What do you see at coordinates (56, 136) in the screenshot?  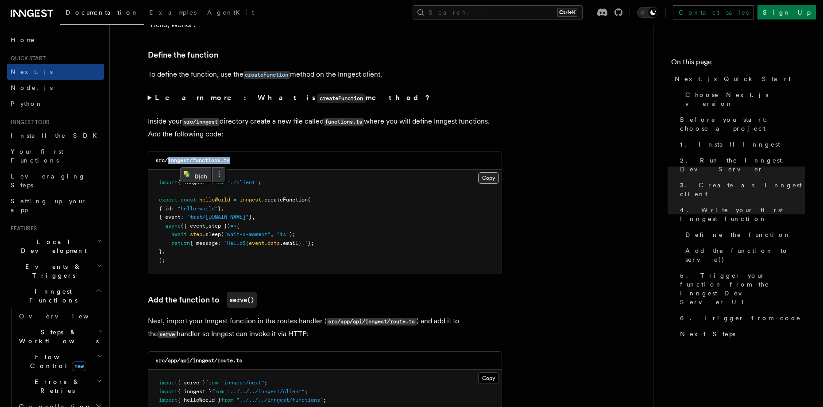 I see `span: Install the SDK` at bounding box center [56, 136].